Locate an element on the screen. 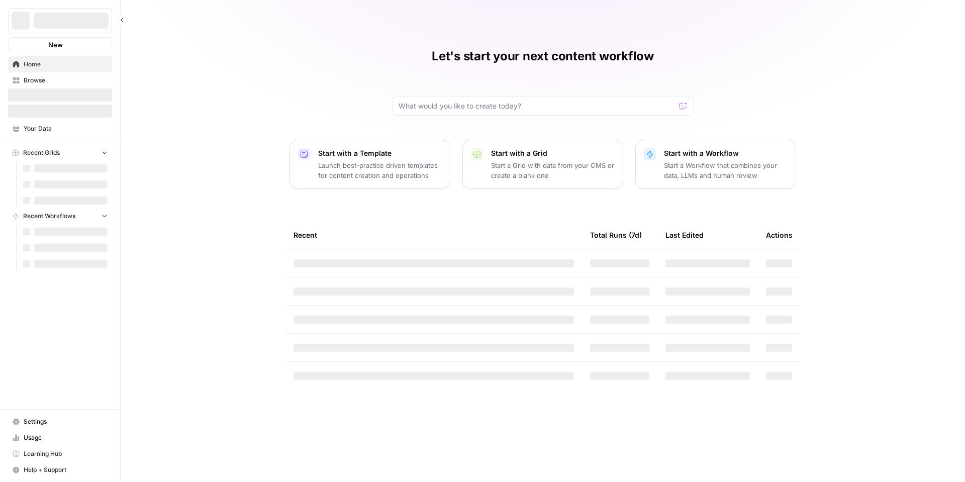 The width and height of the screenshot is (965, 482). span: Recent Workflows is located at coordinates (49, 216).